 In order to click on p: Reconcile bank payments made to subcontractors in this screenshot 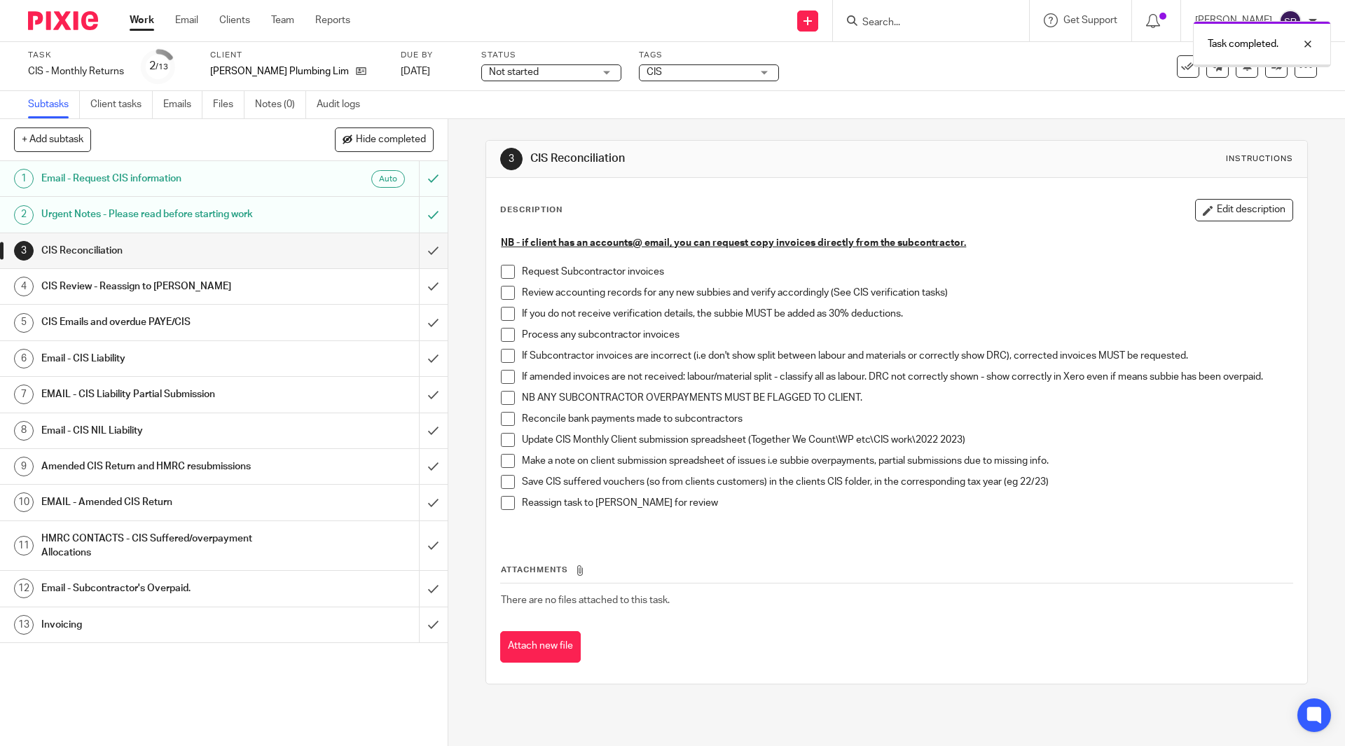, I will do `click(907, 419)`.